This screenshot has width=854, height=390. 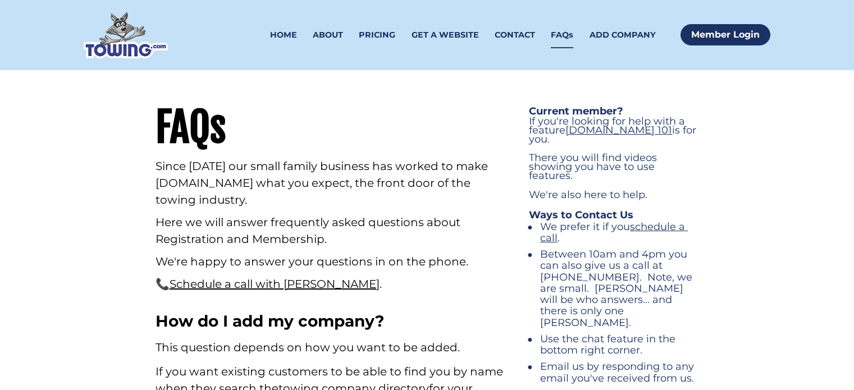 I want to click on li: Email us by responding to any email you've received from us., so click(x=614, y=372).